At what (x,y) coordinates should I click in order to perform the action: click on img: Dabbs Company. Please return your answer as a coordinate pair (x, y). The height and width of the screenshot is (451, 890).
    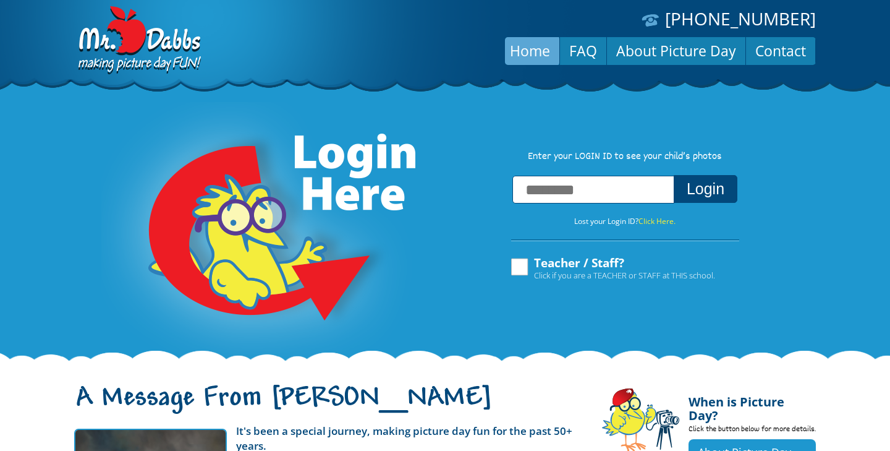
    Looking at the image, I should click on (138, 41).